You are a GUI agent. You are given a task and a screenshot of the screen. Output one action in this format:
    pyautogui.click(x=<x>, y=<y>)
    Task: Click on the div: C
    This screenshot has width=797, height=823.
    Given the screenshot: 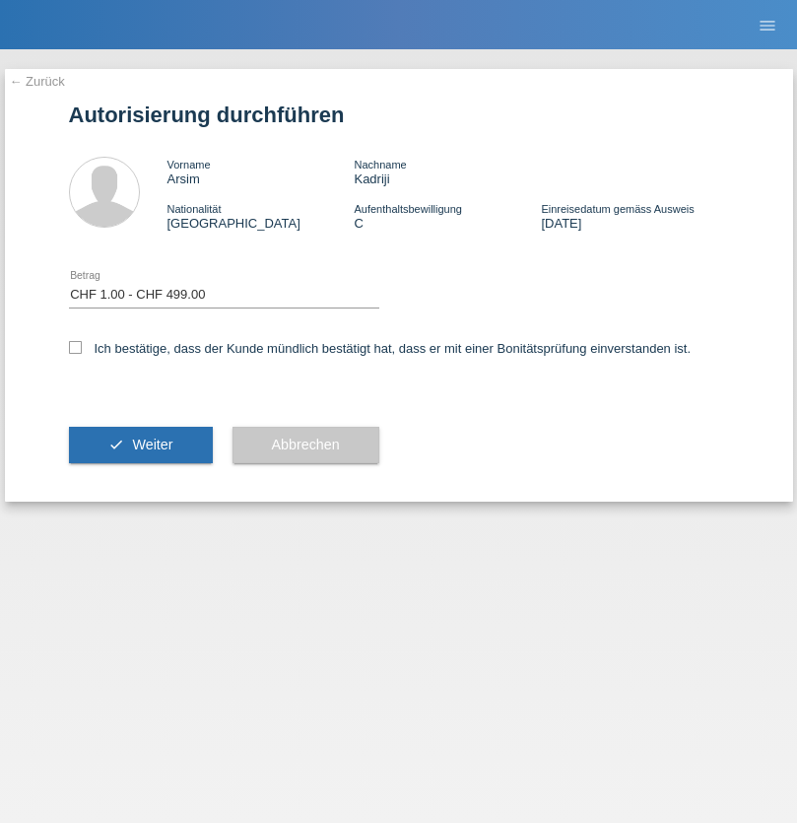 What is the action you would take?
    pyautogui.click(x=447, y=216)
    